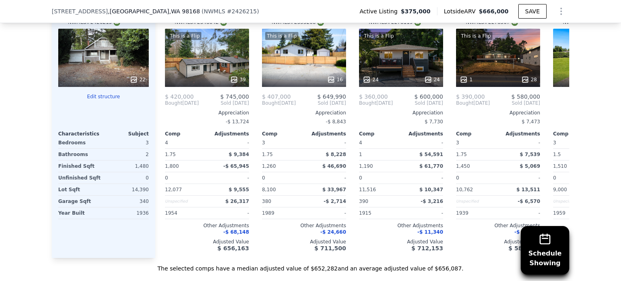  What do you see at coordinates (239, 154) in the screenshot?
I see `span: $ 9,384` at bounding box center [239, 154].